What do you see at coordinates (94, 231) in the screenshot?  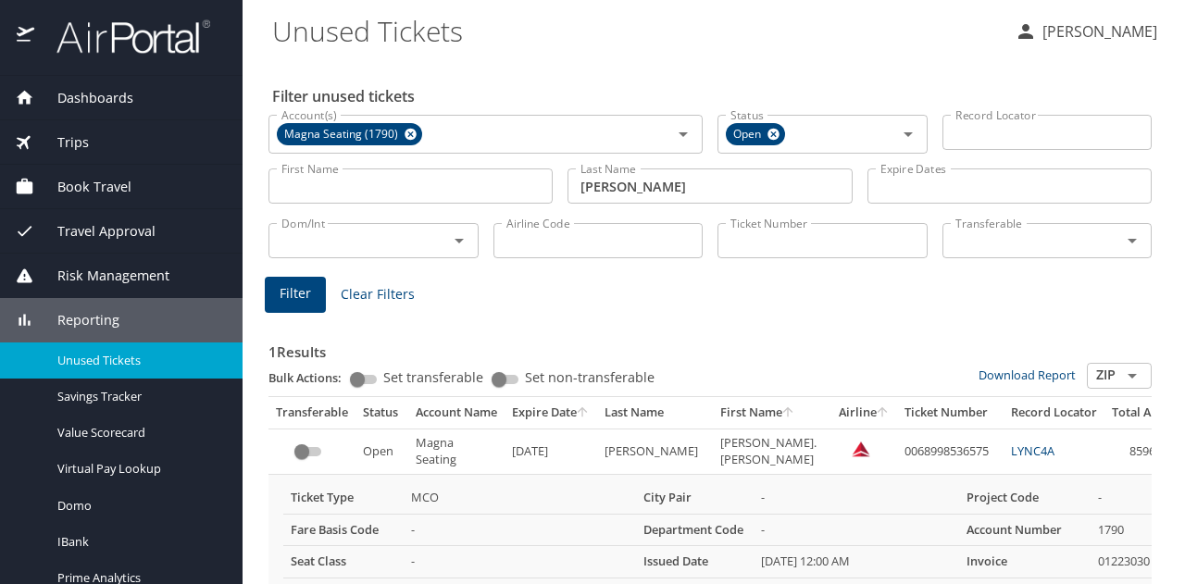 I see `span: Travel Approval` at bounding box center [94, 231].